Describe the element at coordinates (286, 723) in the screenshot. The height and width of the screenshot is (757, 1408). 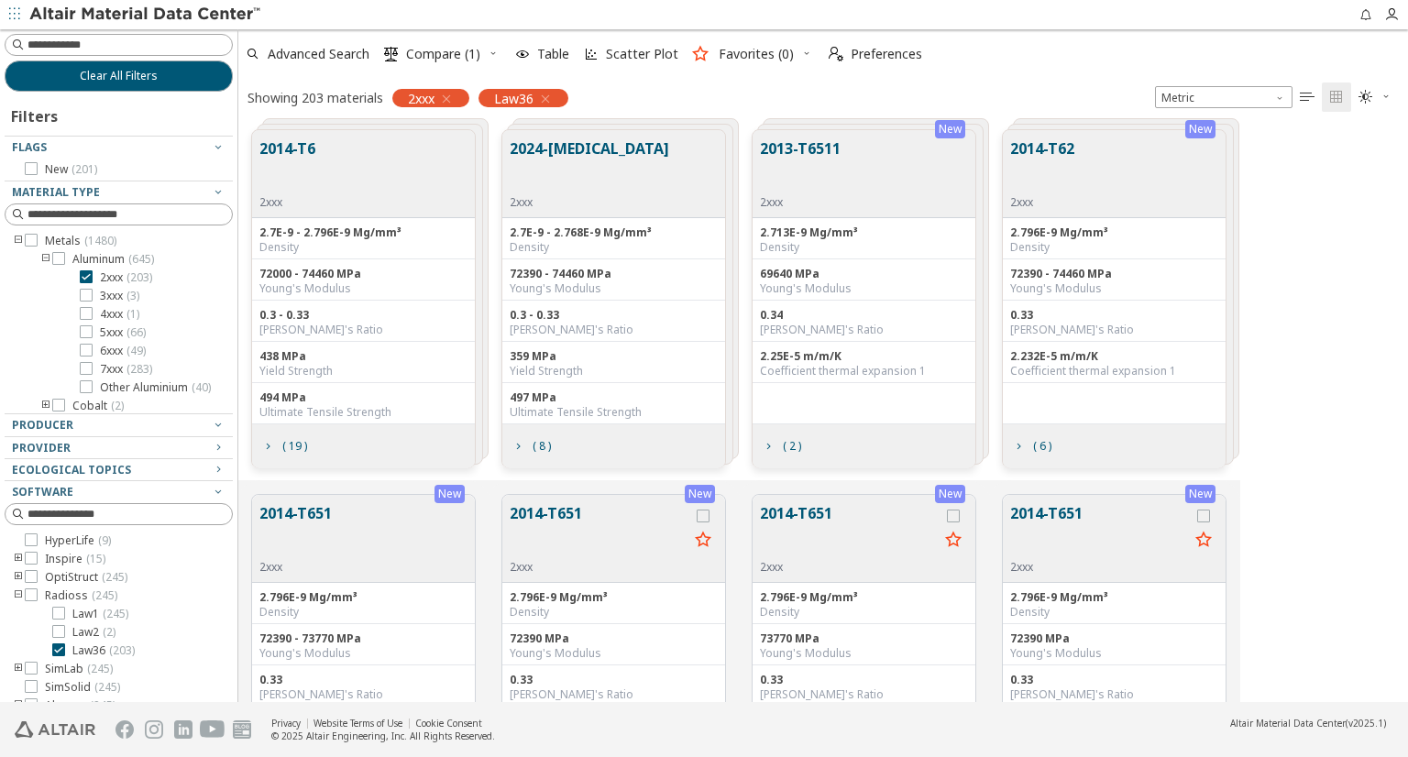
I see `a: Privacy` at that location.